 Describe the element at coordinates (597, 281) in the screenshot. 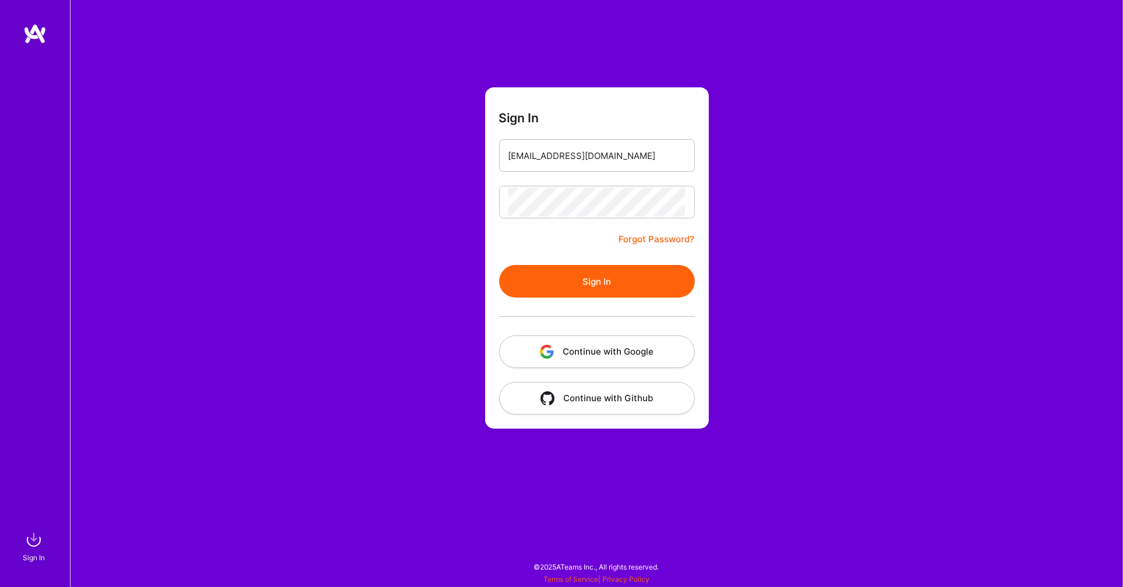

I see `button: Sign In` at that location.